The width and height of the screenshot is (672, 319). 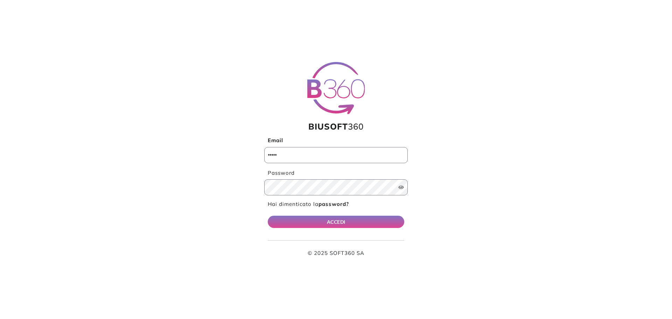 I want to click on p: © 2025 SOFT360 SA, so click(x=336, y=253).